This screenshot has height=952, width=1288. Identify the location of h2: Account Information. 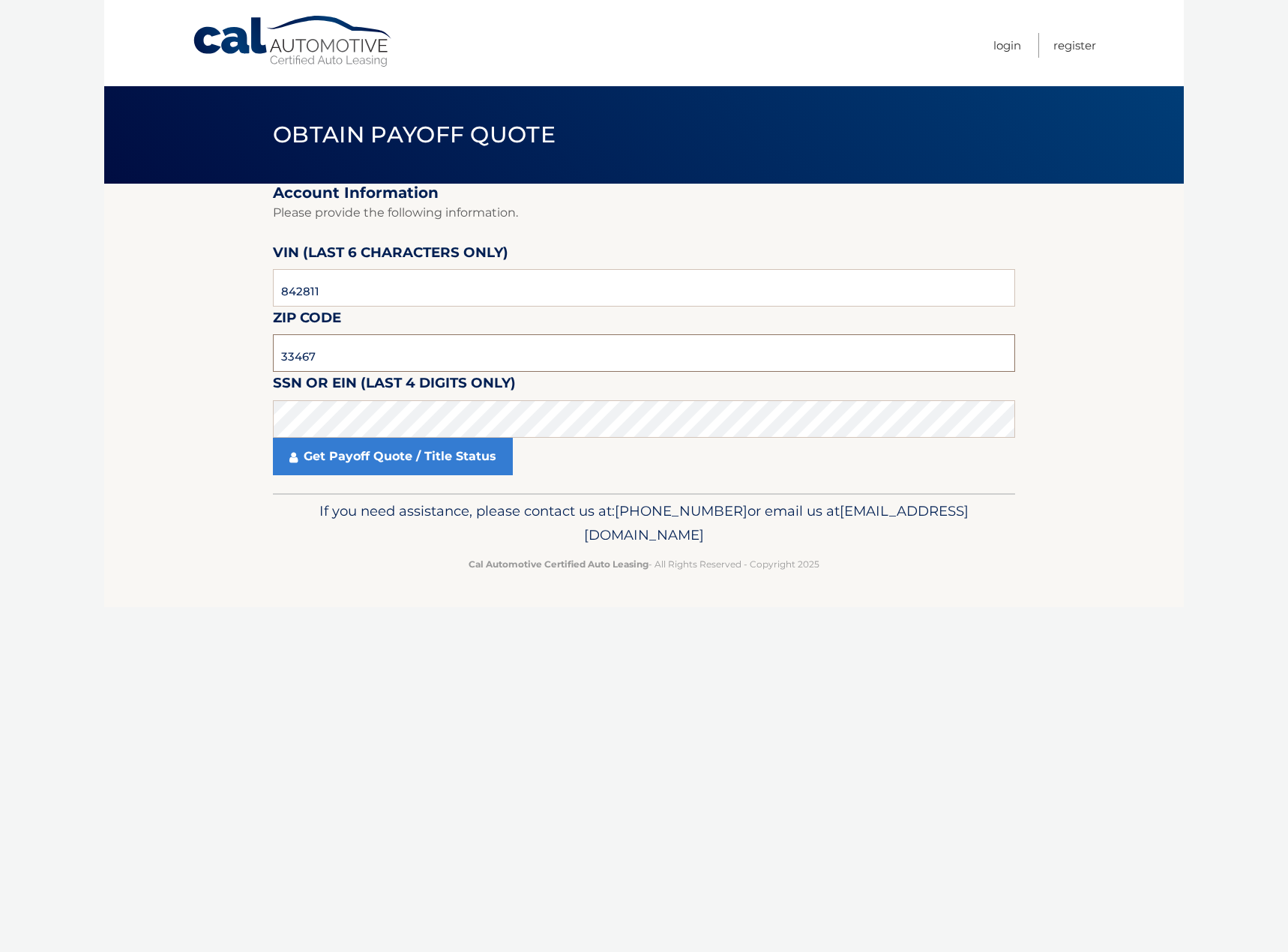
(644, 192).